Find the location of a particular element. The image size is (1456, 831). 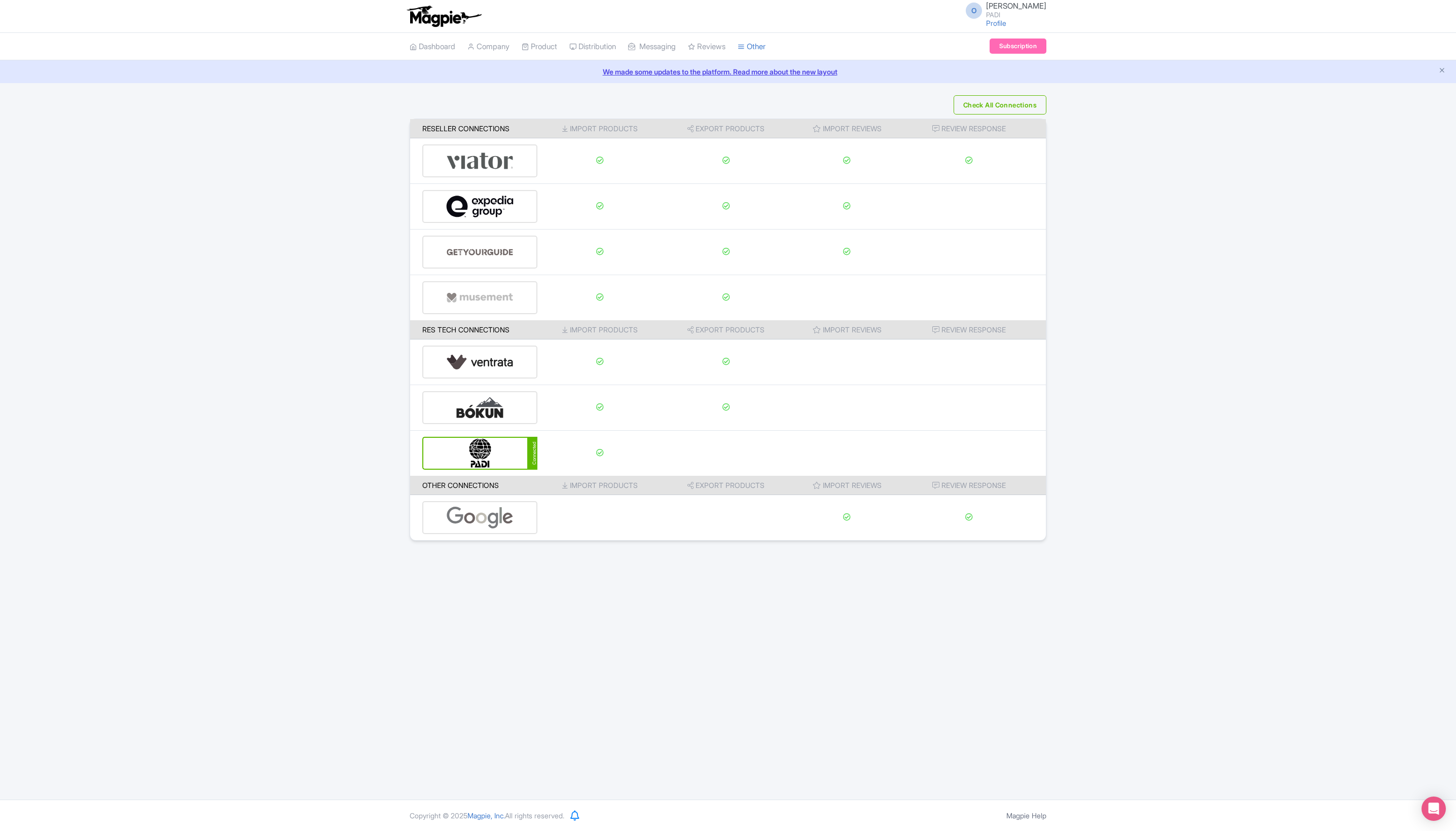

a: Connected is located at coordinates (480, 453).